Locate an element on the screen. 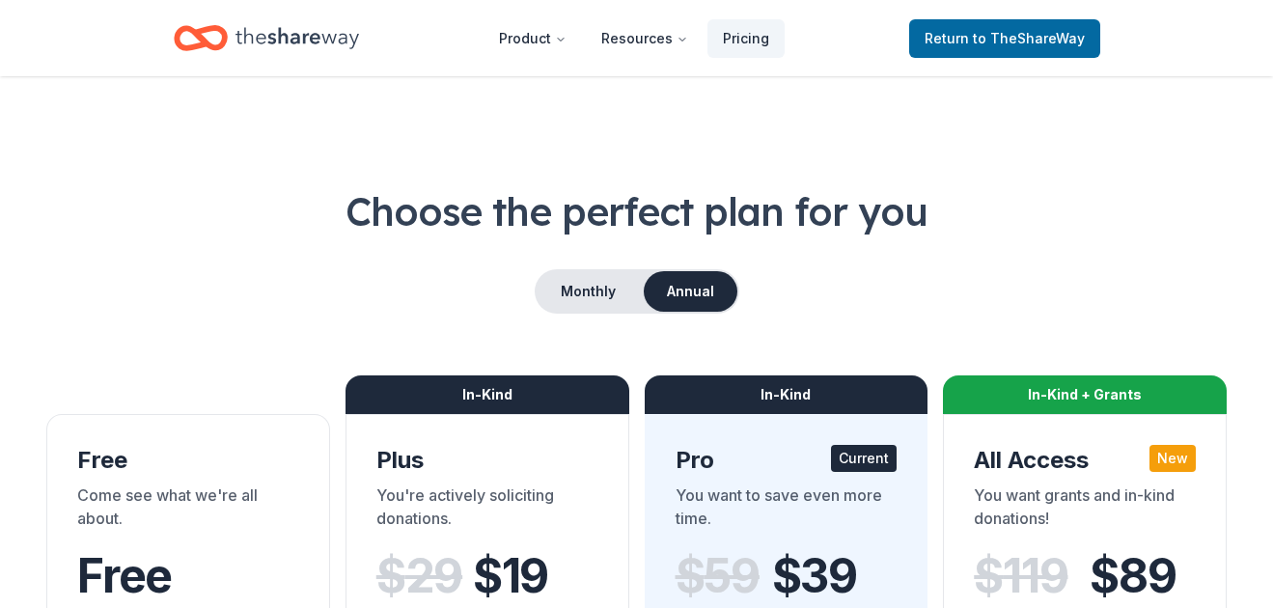 This screenshot has height=608, width=1273. nav: Main is located at coordinates (634, 38).